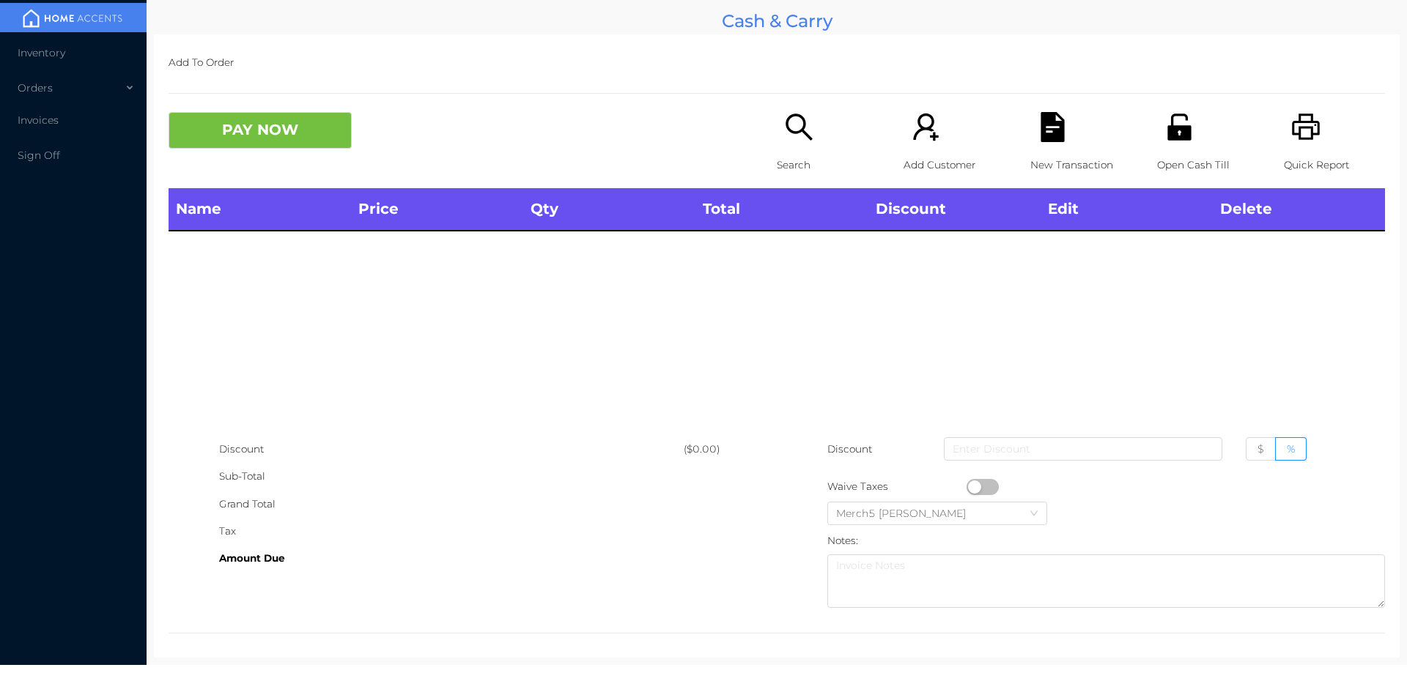  Describe the element at coordinates (451, 476) in the screenshot. I see `div: Sub-Total` at that location.